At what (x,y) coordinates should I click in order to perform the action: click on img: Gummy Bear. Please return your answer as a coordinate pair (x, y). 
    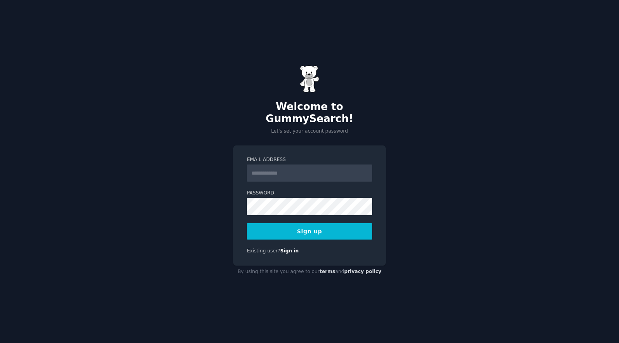
    Looking at the image, I should click on (309, 79).